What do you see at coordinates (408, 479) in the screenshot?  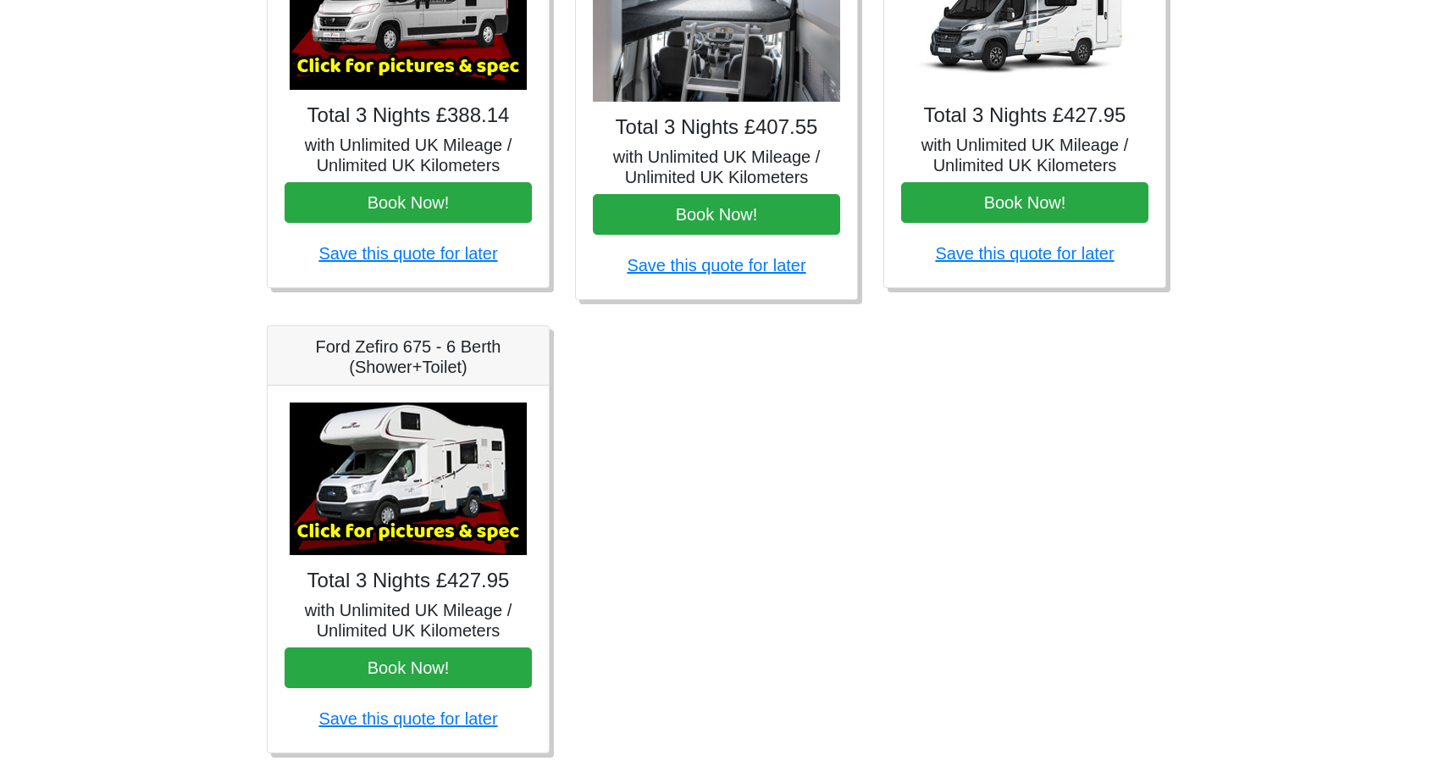 I see `img: Ford Zefiro 675 - 6 Berth (Shower+Toilet)` at bounding box center [408, 479].